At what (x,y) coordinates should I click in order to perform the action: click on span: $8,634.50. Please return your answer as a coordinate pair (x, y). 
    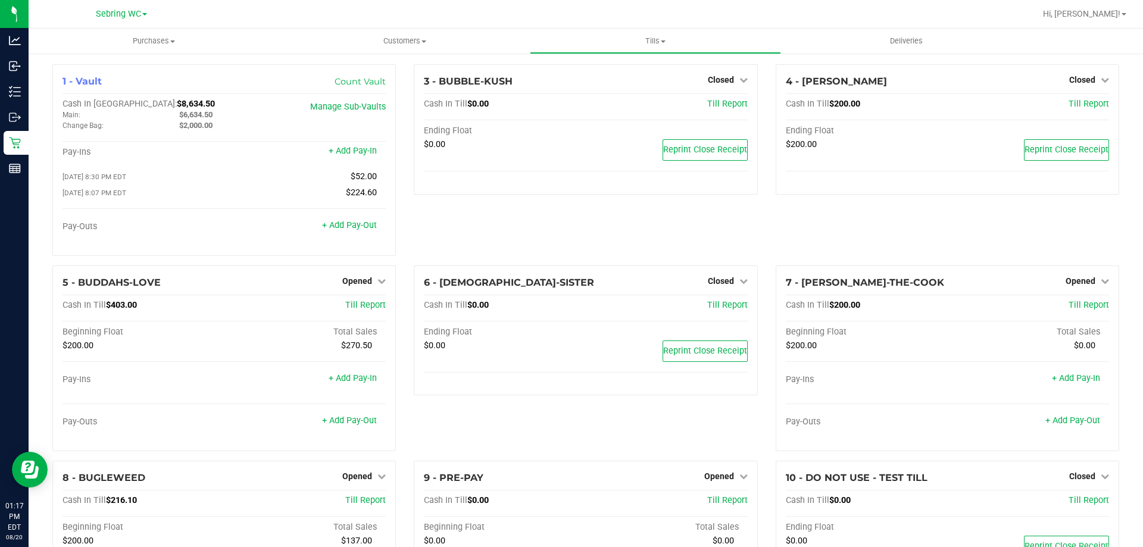
    Looking at the image, I should click on (196, 104).